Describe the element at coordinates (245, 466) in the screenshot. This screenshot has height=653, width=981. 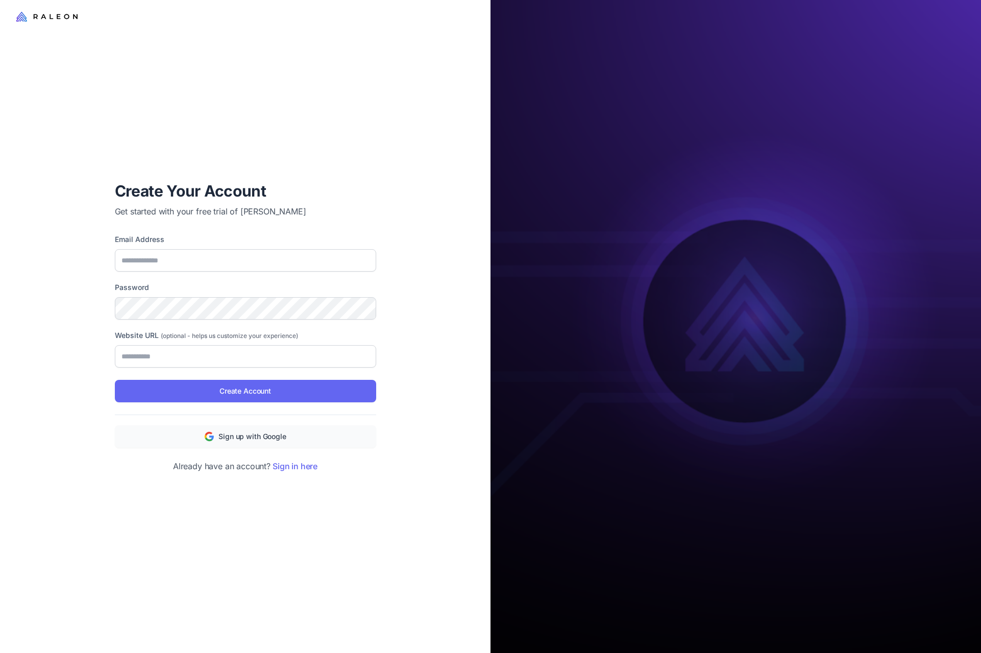
I see `p: Already have an account?` at that location.